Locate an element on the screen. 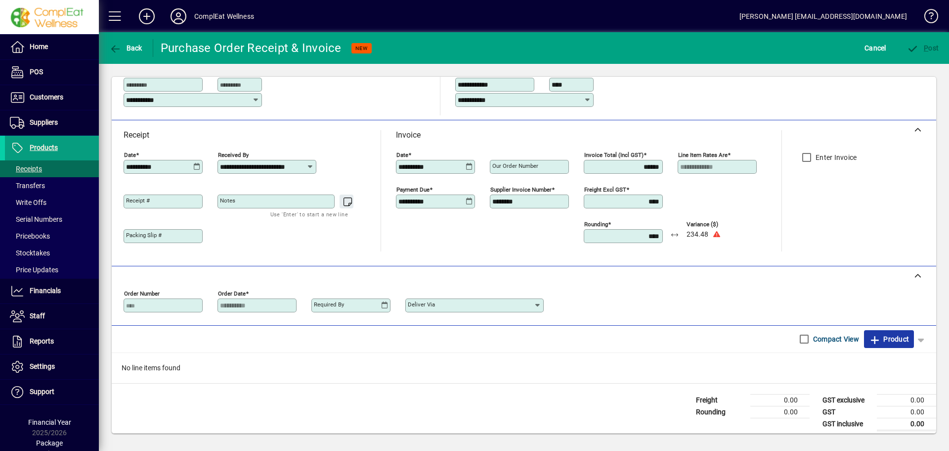 The image size is (949, 451). mat-label: Our order number is located at coordinates (515, 166).